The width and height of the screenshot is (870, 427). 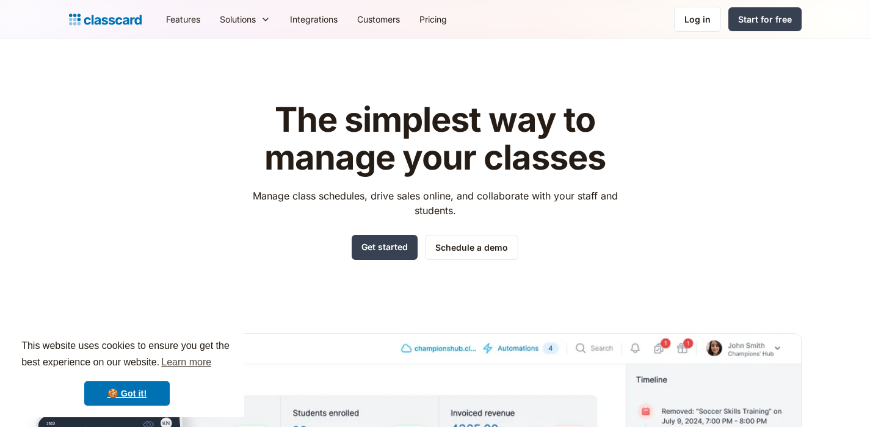 I want to click on div: cookieconsent, so click(x=127, y=372).